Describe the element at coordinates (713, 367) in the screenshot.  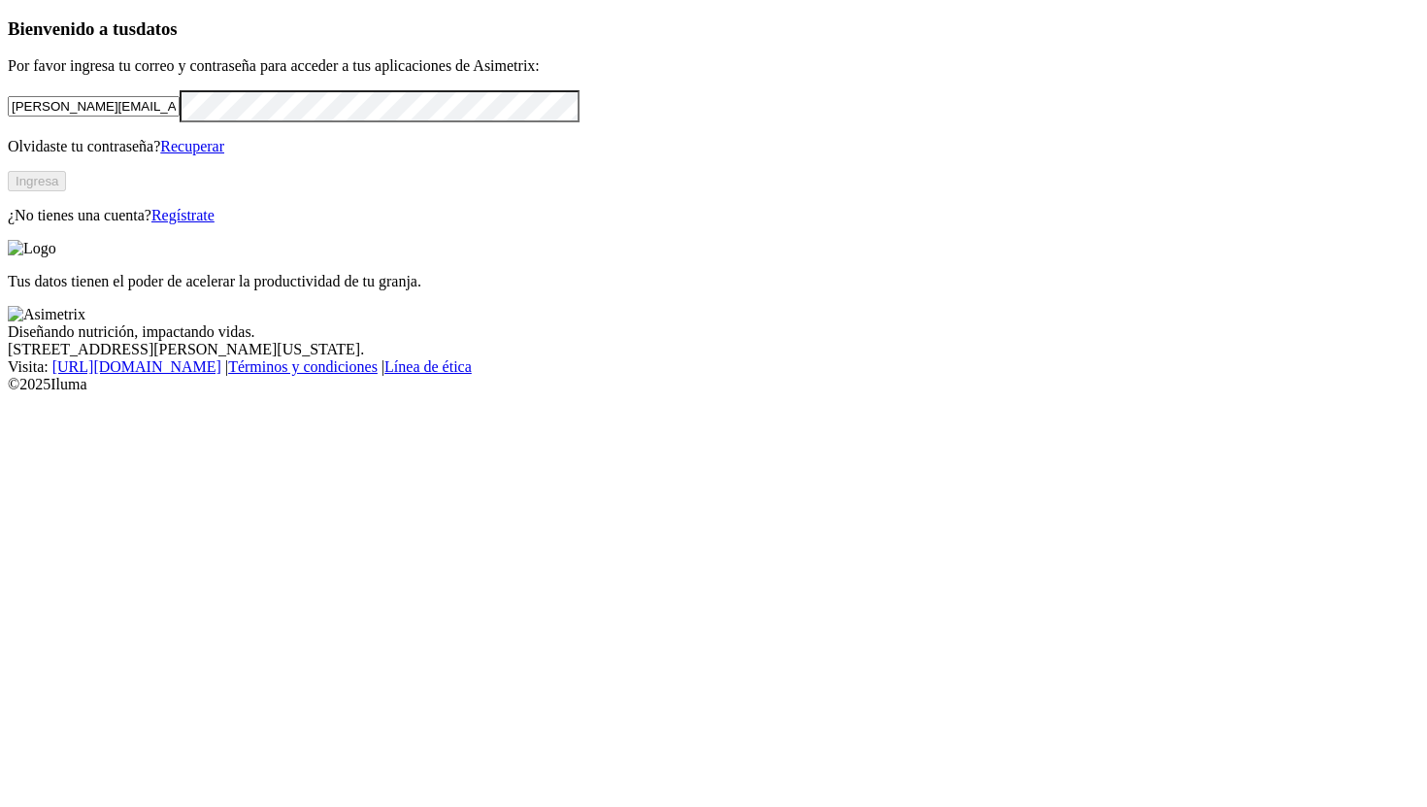
I see `div: Visita : | |` at that location.